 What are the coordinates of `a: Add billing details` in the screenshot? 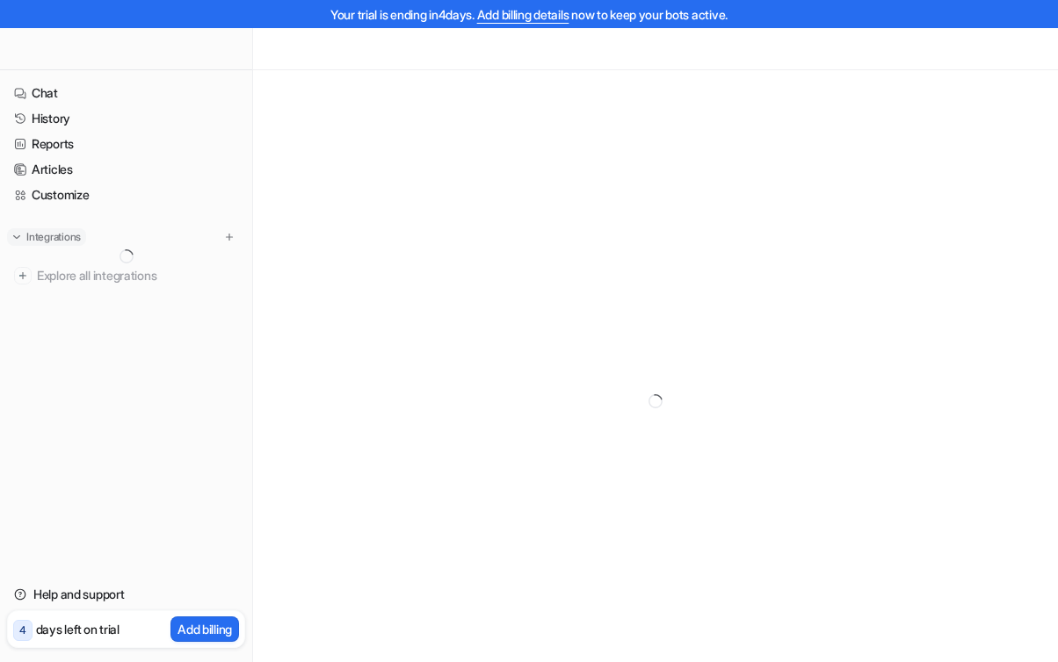 It's located at (523, 14).